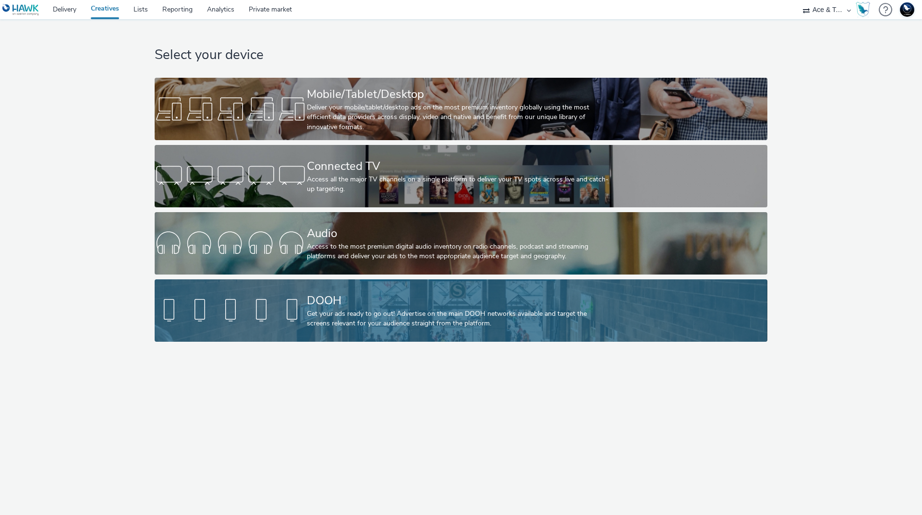 The image size is (922, 515). I want to click on img: Hawk Academy, so click(863, 10).